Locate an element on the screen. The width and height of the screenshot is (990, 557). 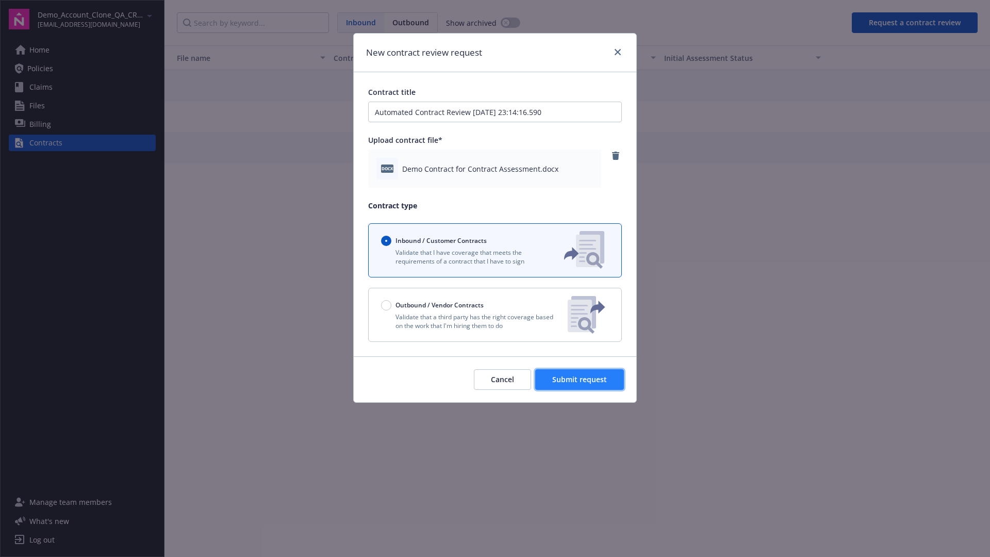
button: Submit request is located at coordinates (580, 380).